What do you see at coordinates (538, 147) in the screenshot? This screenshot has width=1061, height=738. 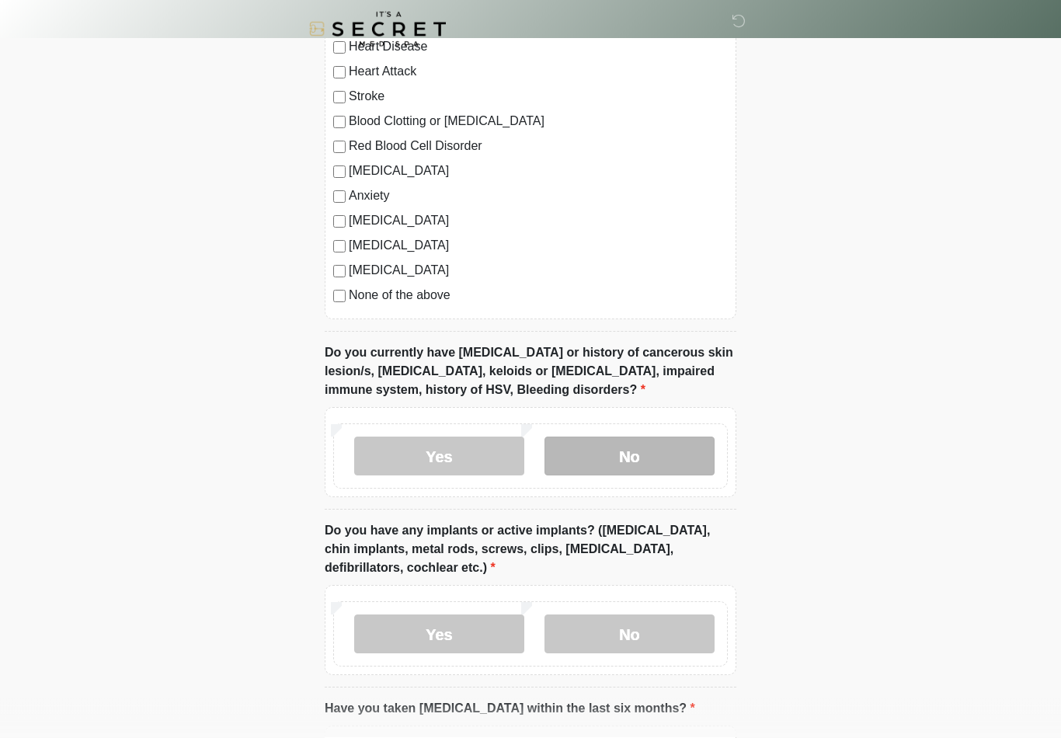 I see `label: Red Blood Cell Disorder` at bounding box center [538, 147].